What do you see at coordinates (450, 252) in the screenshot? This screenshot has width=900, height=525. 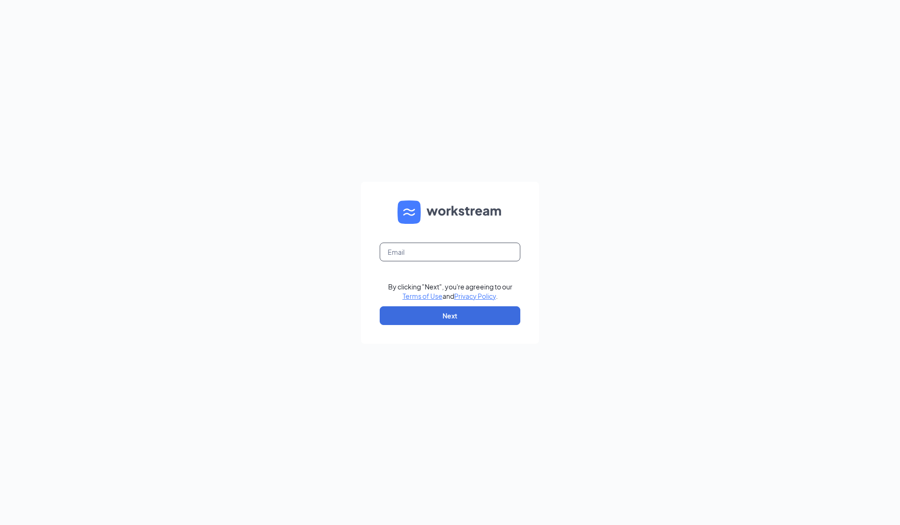 I see `input: Email` at bounding box center [450, 252].